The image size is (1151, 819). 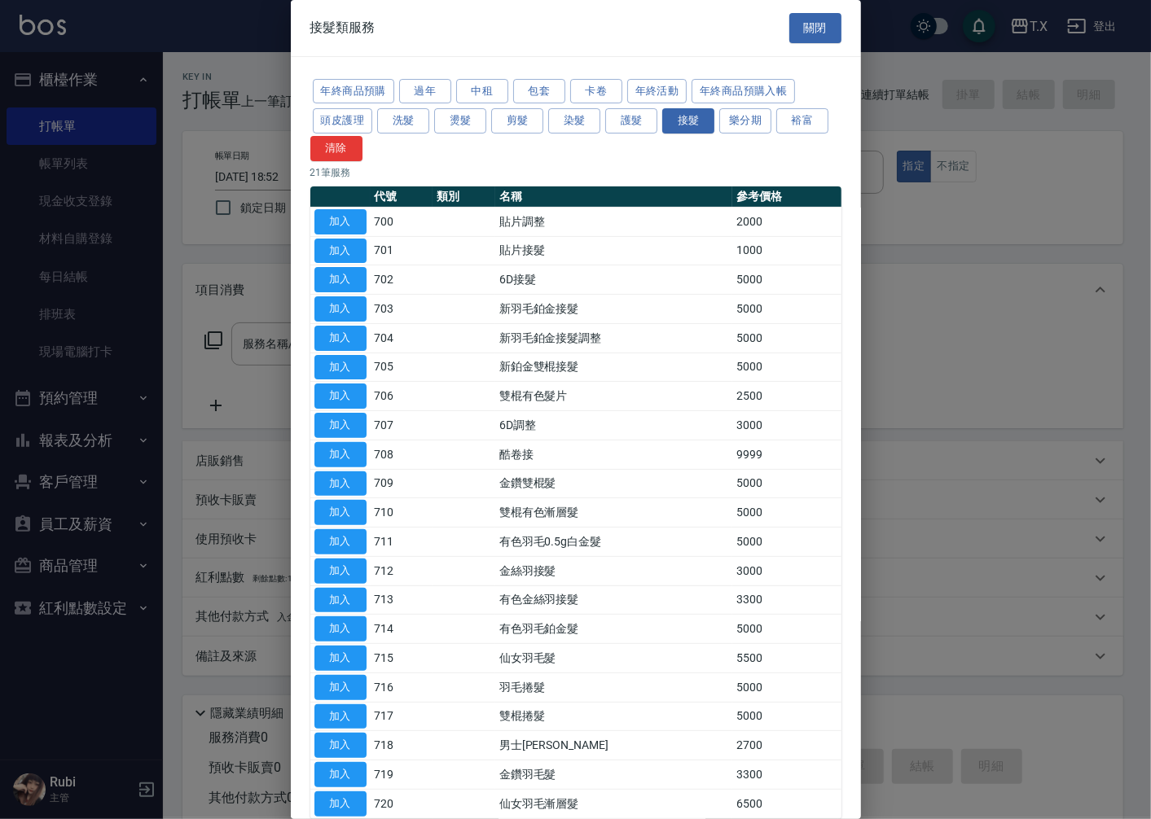 What do you see at coordinates (614, 197) in the screenshot?
I see `th: 名稱` at bounding box center [614, 197].